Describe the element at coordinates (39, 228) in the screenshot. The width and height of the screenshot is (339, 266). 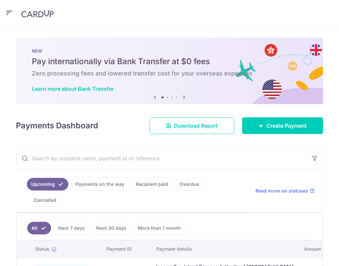
I see `a: All` at that location.